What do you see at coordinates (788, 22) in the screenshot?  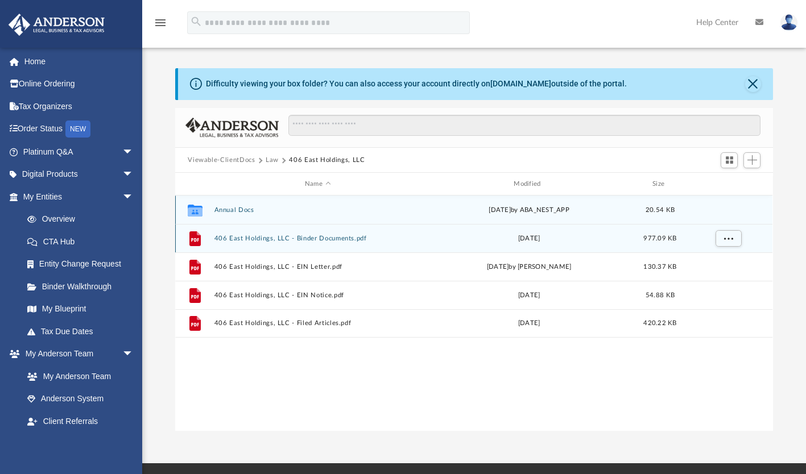 I see `img: User Pic` at bounding box center [788, 22].